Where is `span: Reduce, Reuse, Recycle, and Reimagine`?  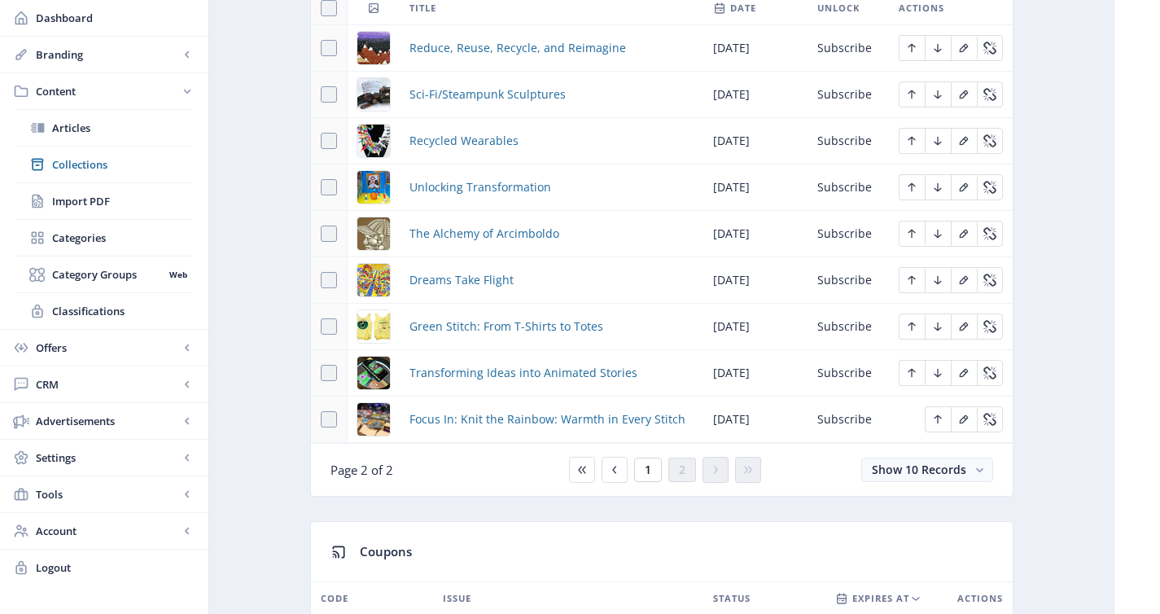
span: Reduce, Reuse, Recycle, and Reimagine is located at coordinates (518, 48).